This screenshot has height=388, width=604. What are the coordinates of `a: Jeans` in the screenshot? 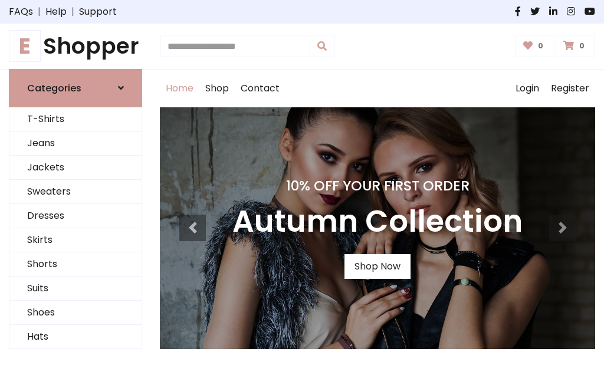 It's located at (76, 143).